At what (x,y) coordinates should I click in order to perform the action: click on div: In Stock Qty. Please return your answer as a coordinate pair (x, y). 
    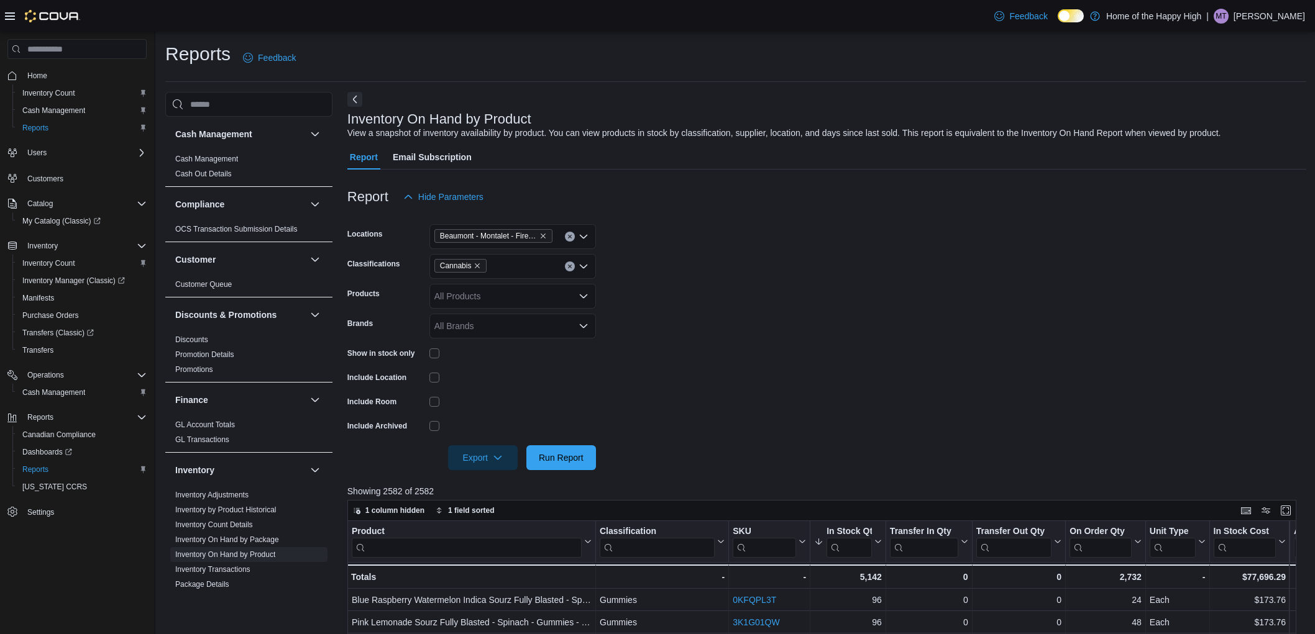
    Looking at the image, I should click on (849, 532).